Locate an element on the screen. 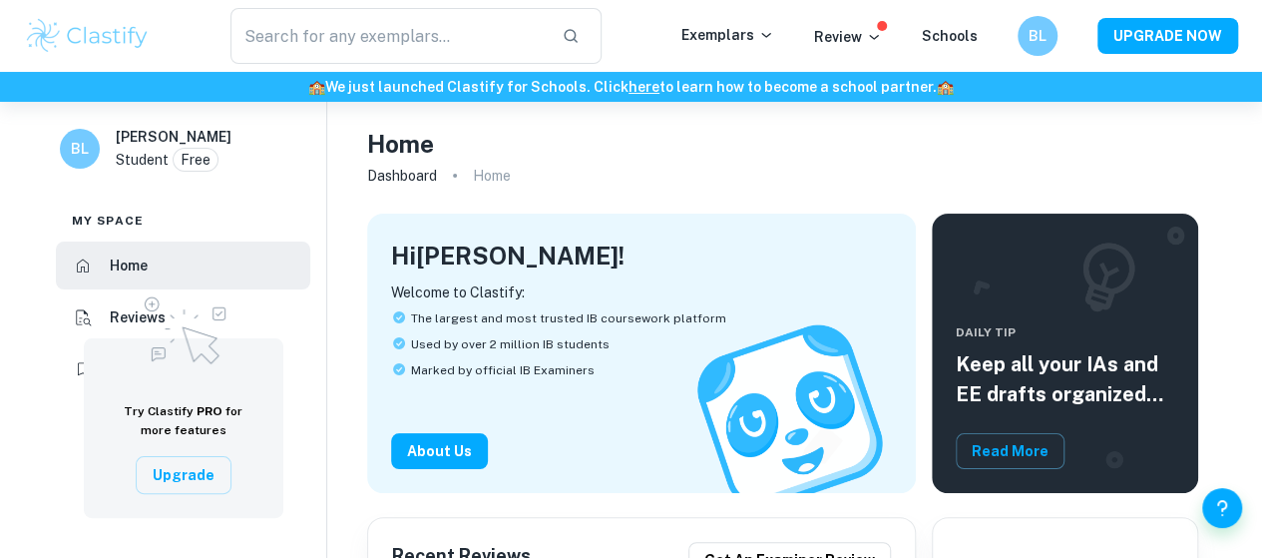  a: Schools is located at coordinates (950, 36).